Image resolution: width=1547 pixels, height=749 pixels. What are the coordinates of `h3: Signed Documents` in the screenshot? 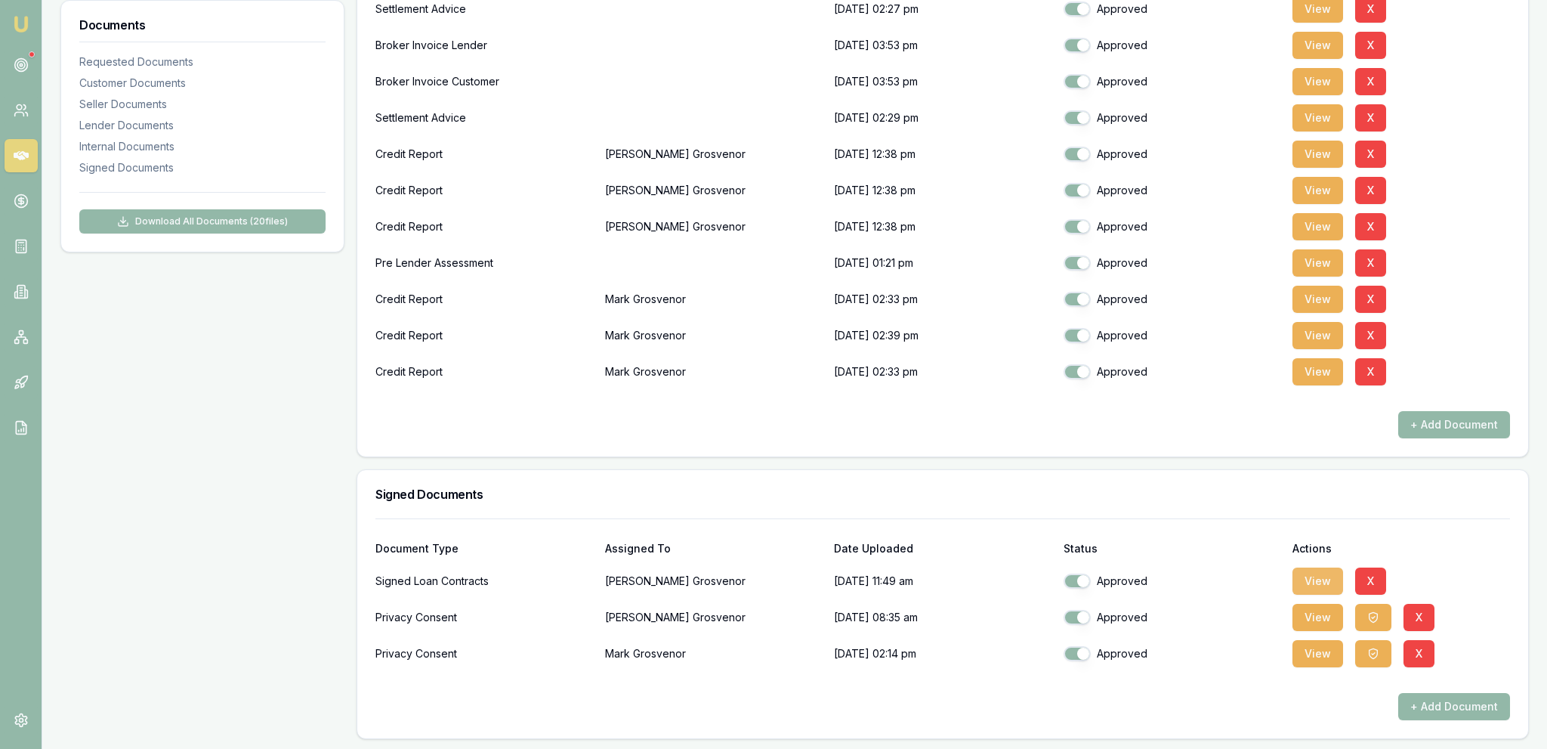 It's located at (943, 494).